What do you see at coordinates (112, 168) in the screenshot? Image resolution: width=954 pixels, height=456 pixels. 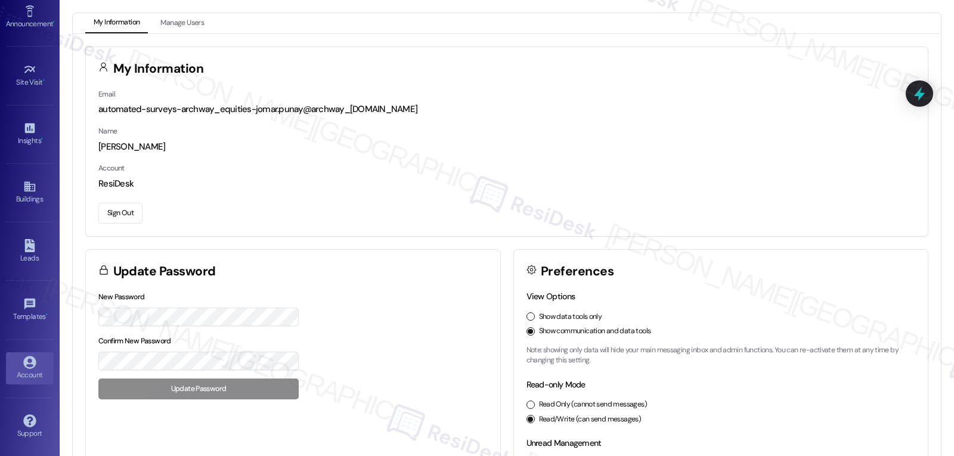 I see `label: Account` at bounding box center [112, 168].